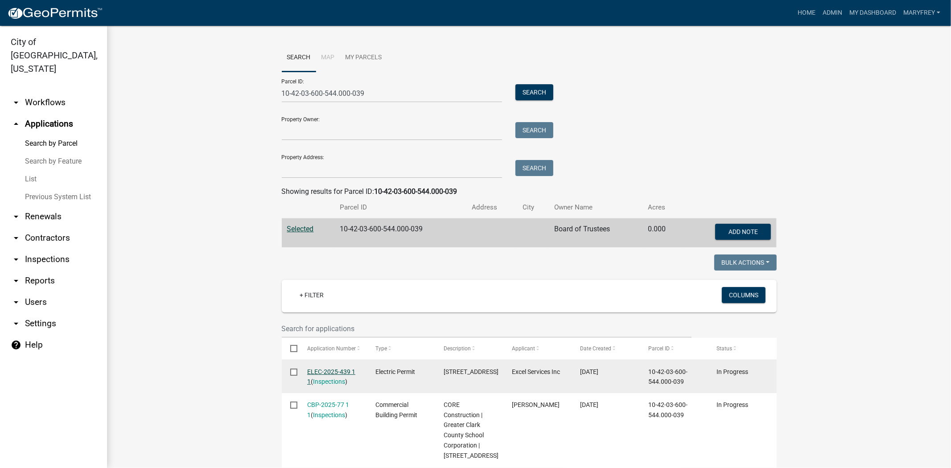 The image size is (951, 468). What do you see at coordinates (605, 349) in the screenshot?
I see `datatable-header-cell: Date Created` at bounding box center [605, 349].